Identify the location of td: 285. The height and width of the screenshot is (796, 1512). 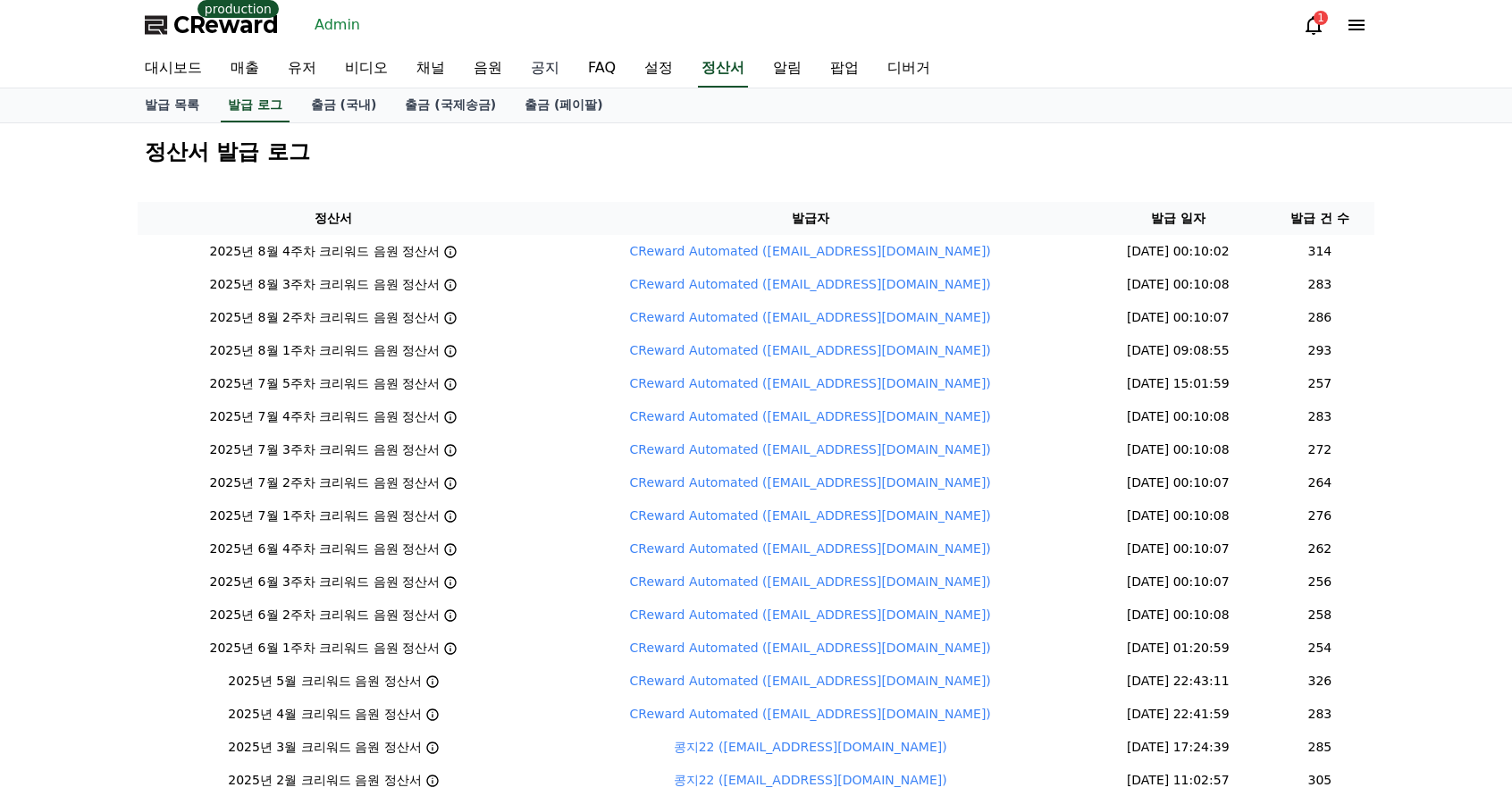
(1320, 747).